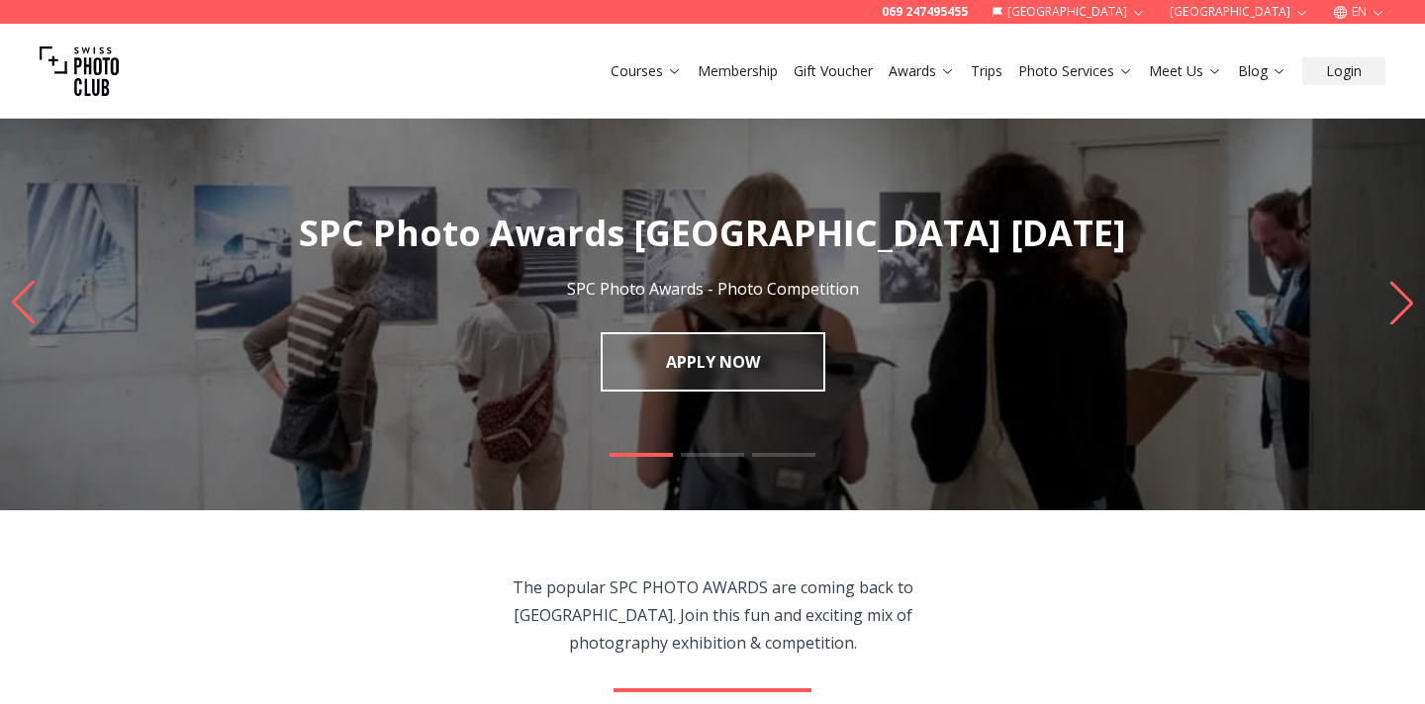  Describe the element at coordinates (646, 71) in the screenshot. I see `button: Courses` at that location.